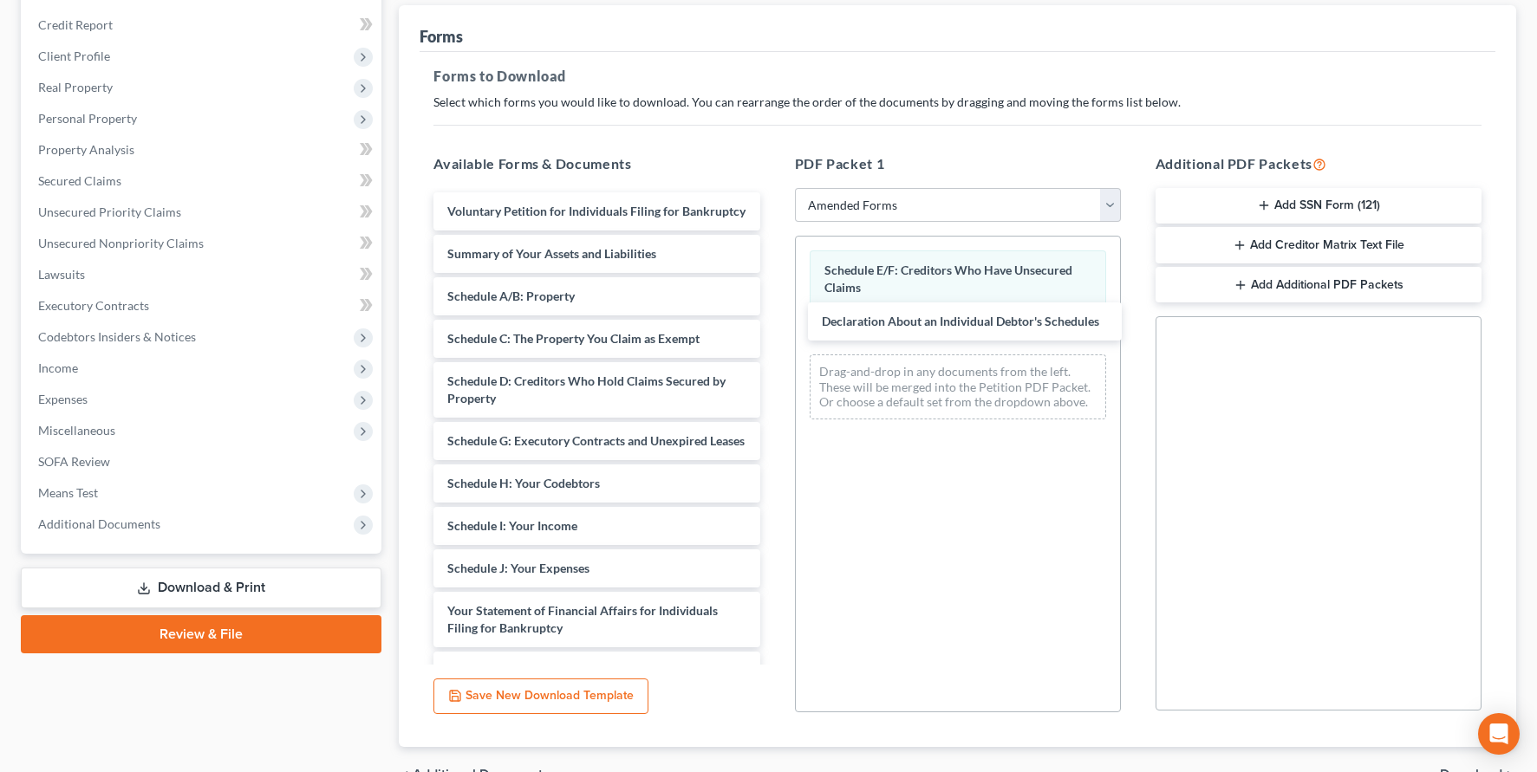 This screenshot has width=1537, height=772. I want to click on span: Additional Documents, so click(99, 524).